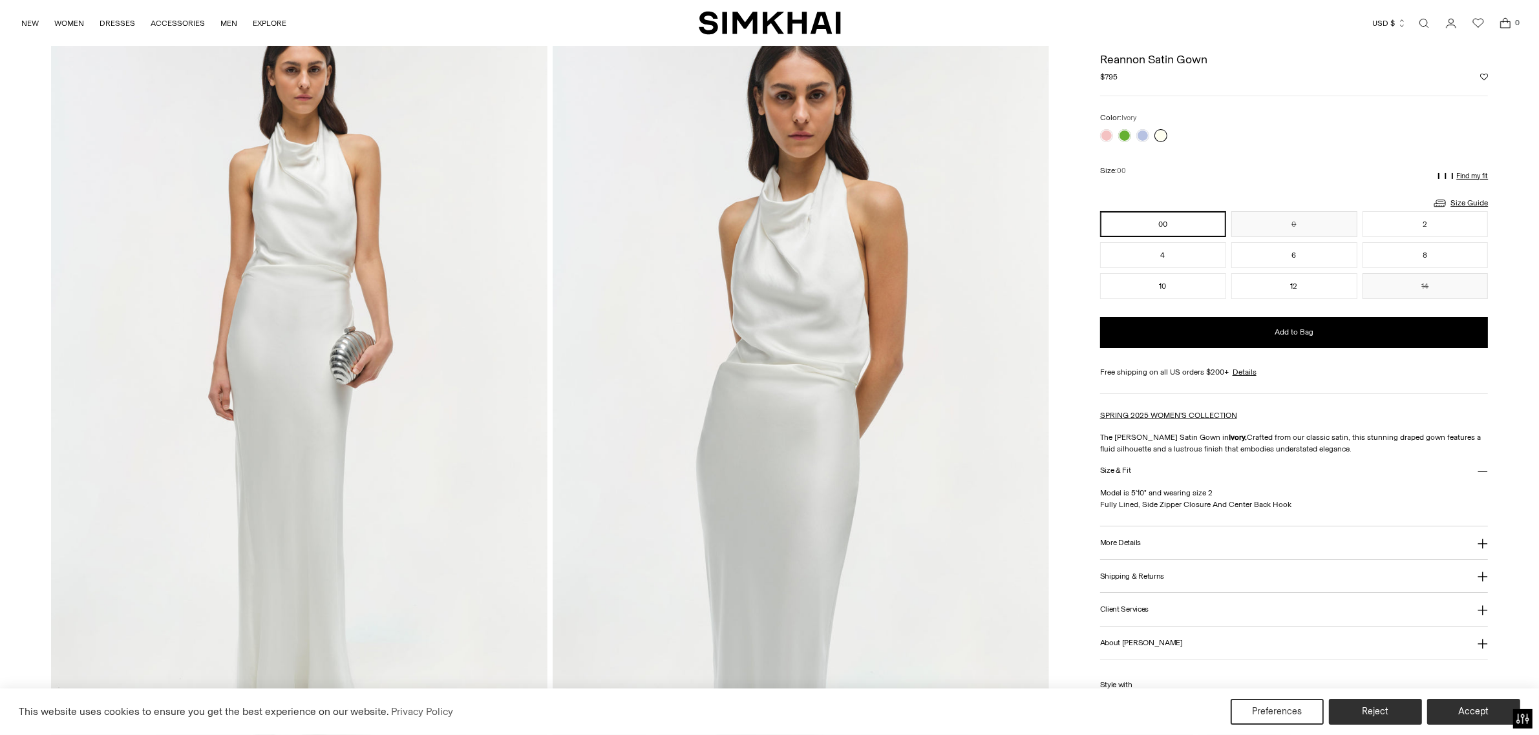 The image size is (1539, 735). What do you see at coordinates (1425, 255) in the screenshot?
I see `button: 8` at bounding box center [1425, 255].